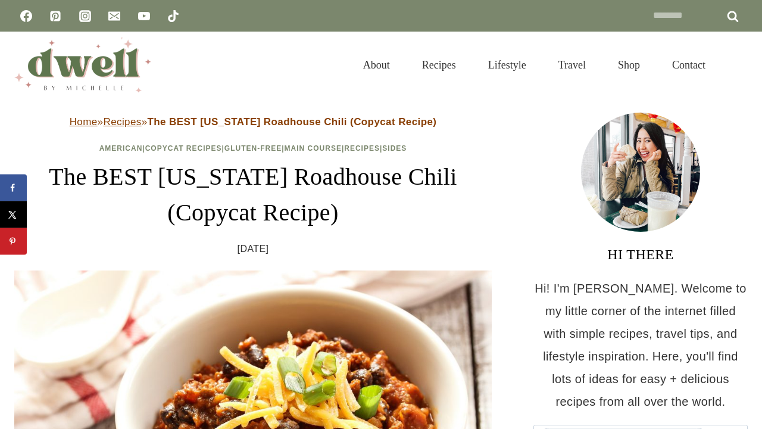 Image resolution: width=762 pixels, height=429 pixels. What do you see at coordinates (572, 65) in the screenshot?
I see `a: Travel` at bounding box center [572, 65].